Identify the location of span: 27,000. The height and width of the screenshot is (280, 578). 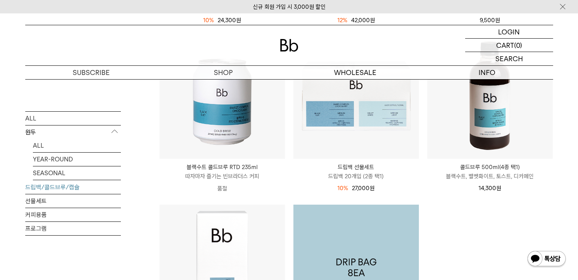
(363, 188).